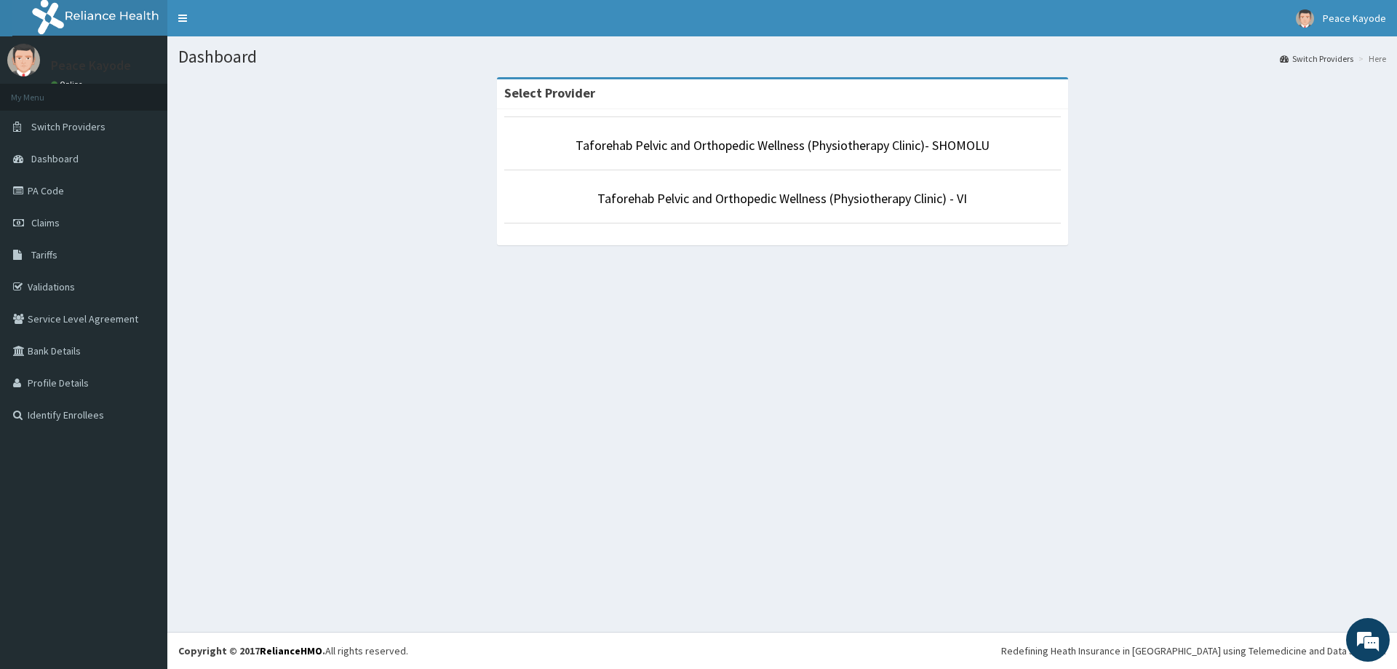  What do you see at coordinates (1316, 58) in the screenshot?
I see `a: Switch Providers` at bounding box center [1316, 58].